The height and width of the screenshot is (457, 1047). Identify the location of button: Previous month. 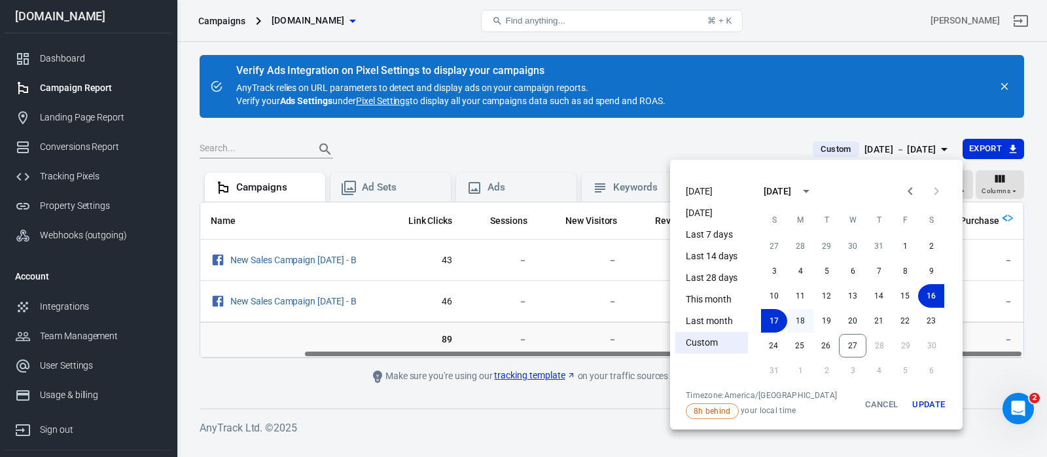
(910, 191).